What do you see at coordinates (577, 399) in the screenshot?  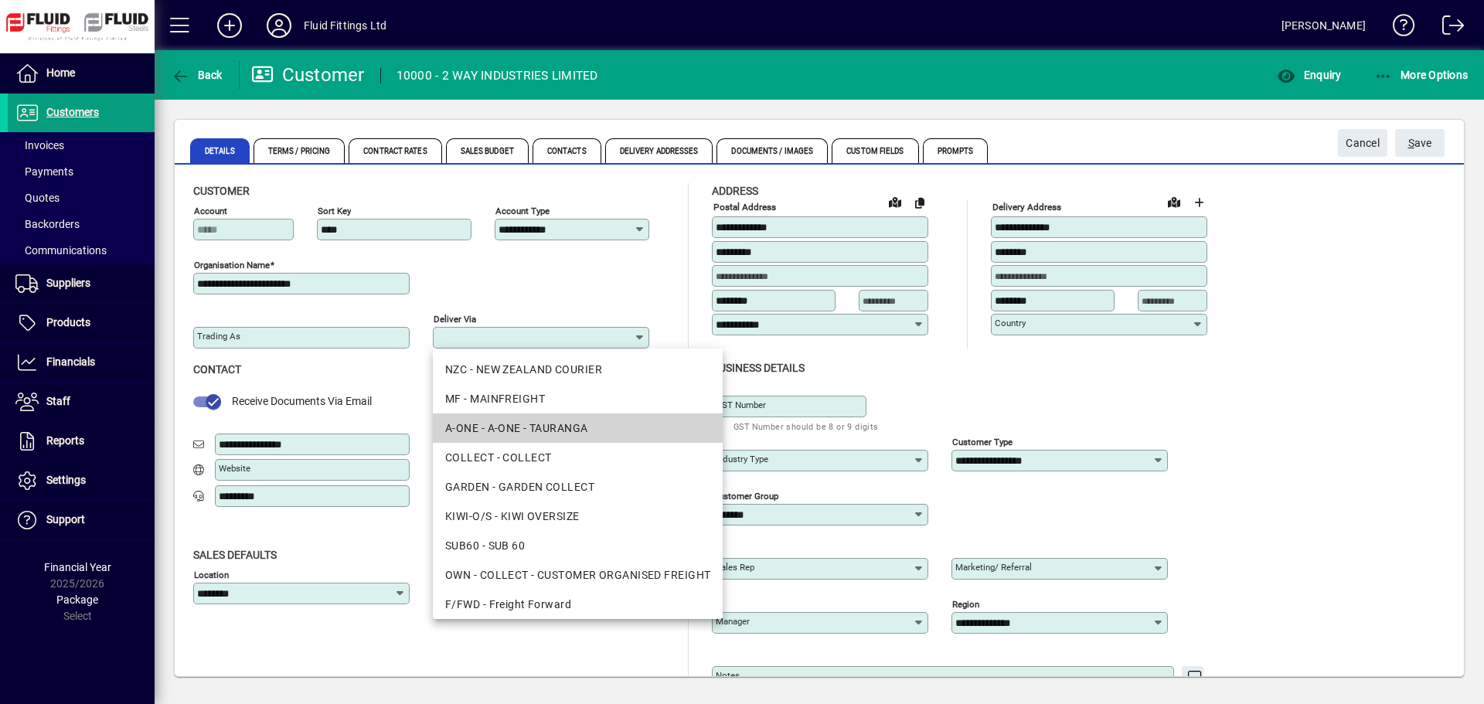 I see `mat-option: MF - MAINFREIGHT` at bounding box center [577, 399].